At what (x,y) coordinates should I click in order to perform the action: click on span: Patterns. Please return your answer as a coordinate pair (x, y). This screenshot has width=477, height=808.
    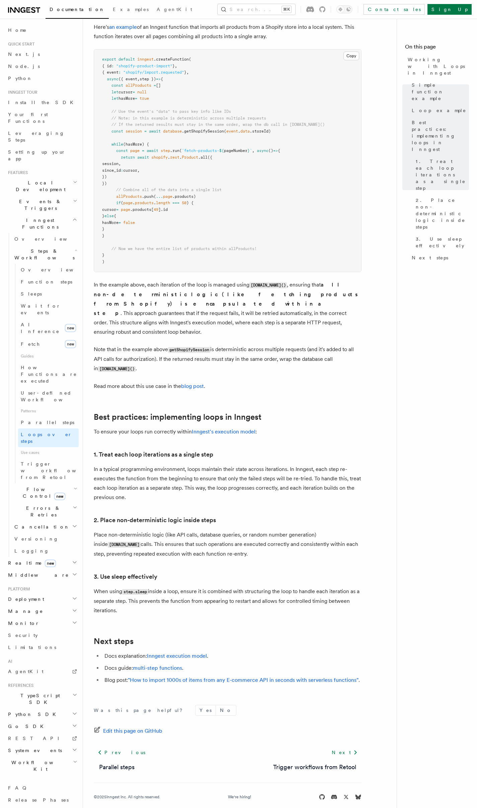
    Looking at the image, I should click on (48, 411).